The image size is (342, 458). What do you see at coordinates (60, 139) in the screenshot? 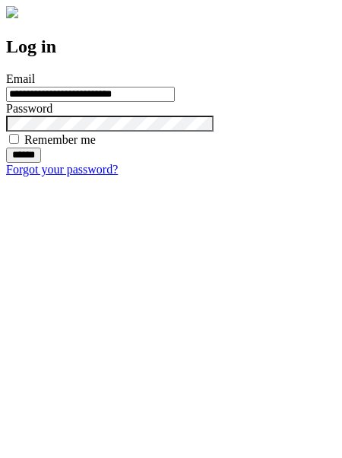
I see `label: Remember me` at bounding box center [60, 139].